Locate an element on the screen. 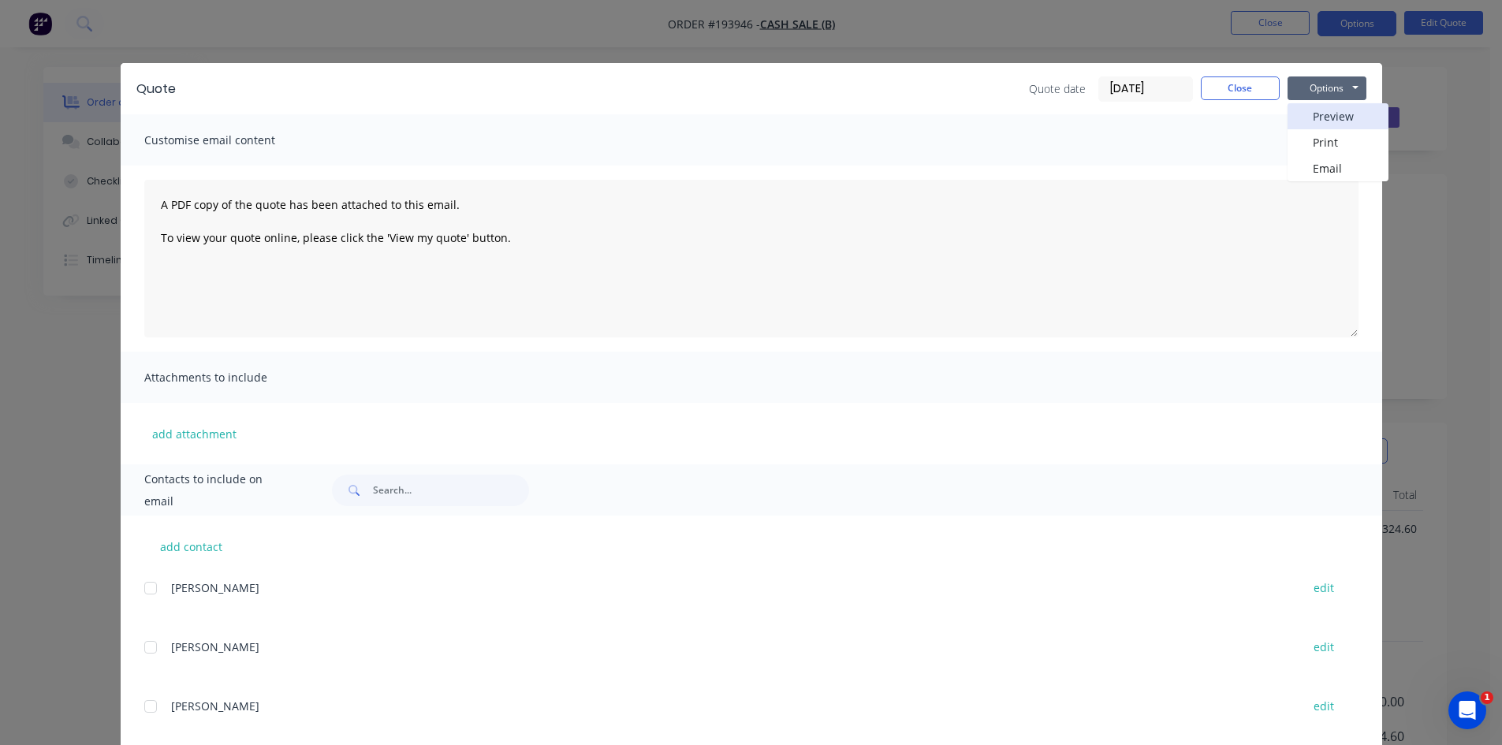 This screenshot has height=745, width=1502. span: 1 is located at coordinates (1487, 698).